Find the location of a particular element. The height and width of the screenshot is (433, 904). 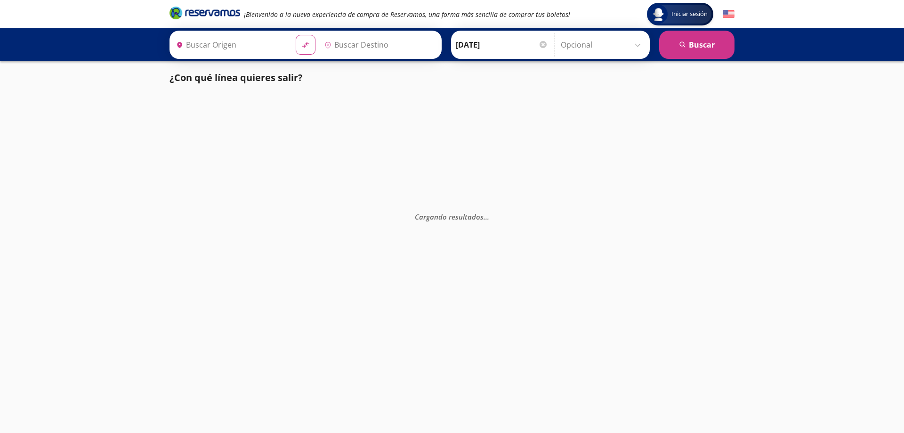

em: ¡Bienvenido a la nueva experiencia de compra de Reservamos, una forma más sencilla de comprar tus... is located at coordinates (407, 14).